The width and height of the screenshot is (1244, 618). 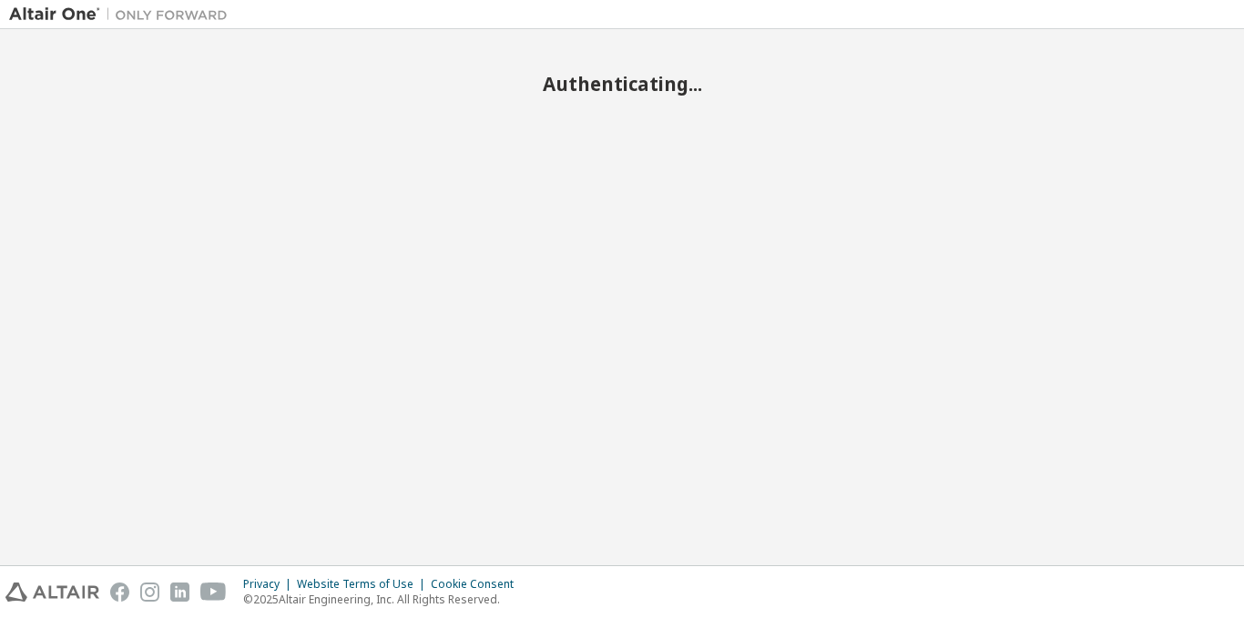 I want to click on img: facebook.svg, so click(x=119, y=592).